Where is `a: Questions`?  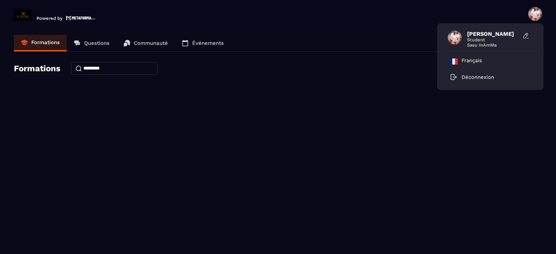 a: Questions is located at coordinates (91, 43).